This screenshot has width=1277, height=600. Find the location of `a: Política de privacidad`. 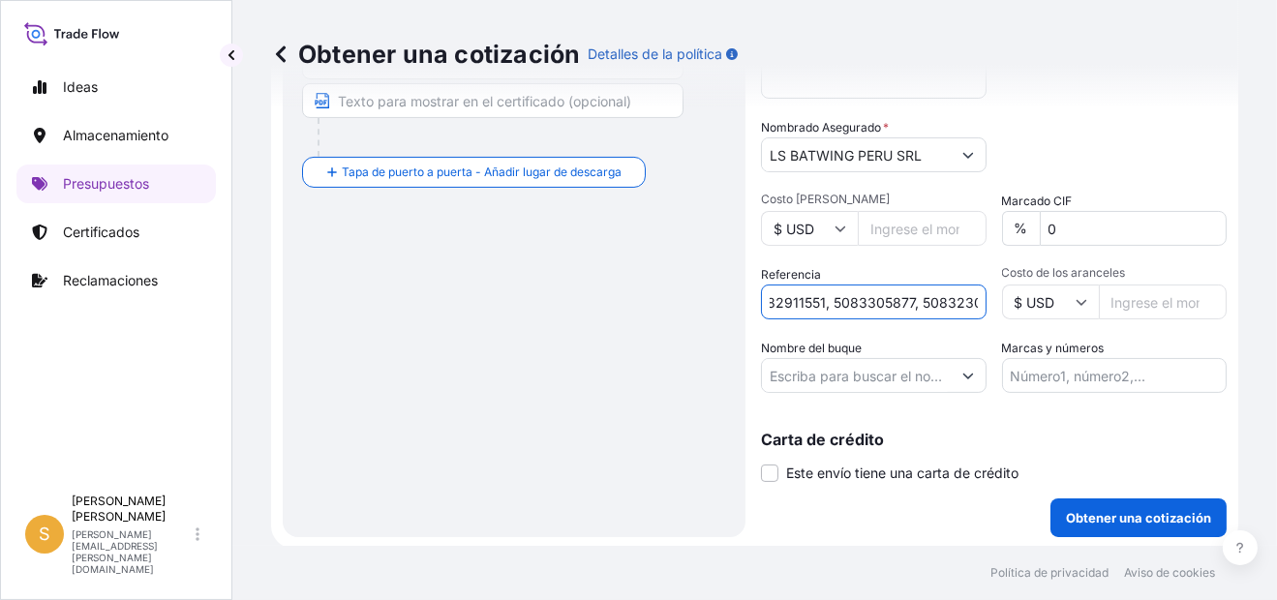

a: Política de privacidad is located at coordinates (1049, 573).